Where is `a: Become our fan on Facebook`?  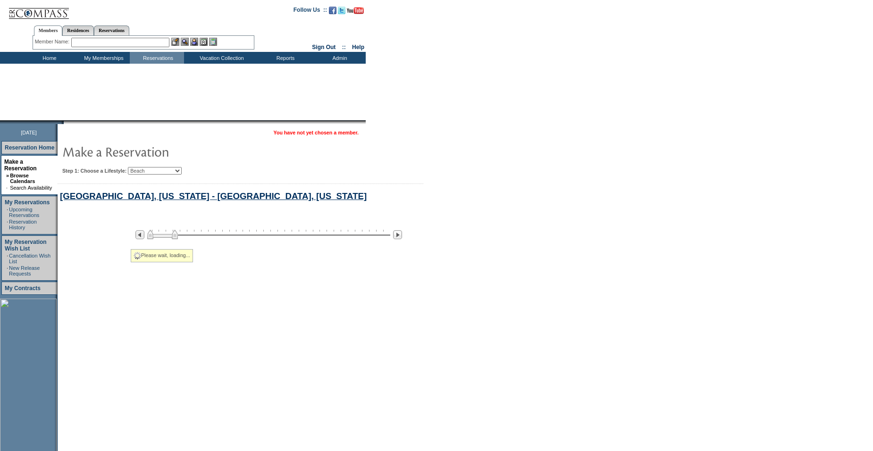
a: Become our fan on Facebook is located at coordinates (333, 12).